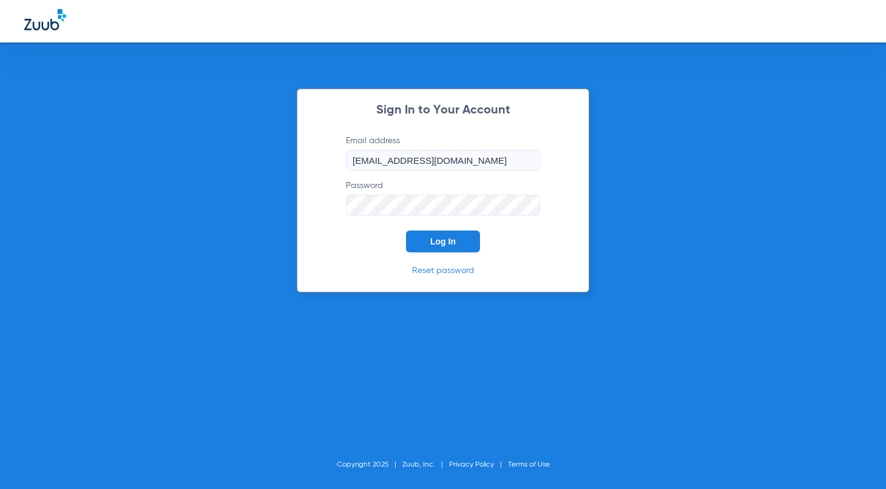 The width and height of the screenshot is (886, 489). Describe the element at coordinates (425, 465) in the screenshot. I see `li: Zuub, Inc.` at that location.